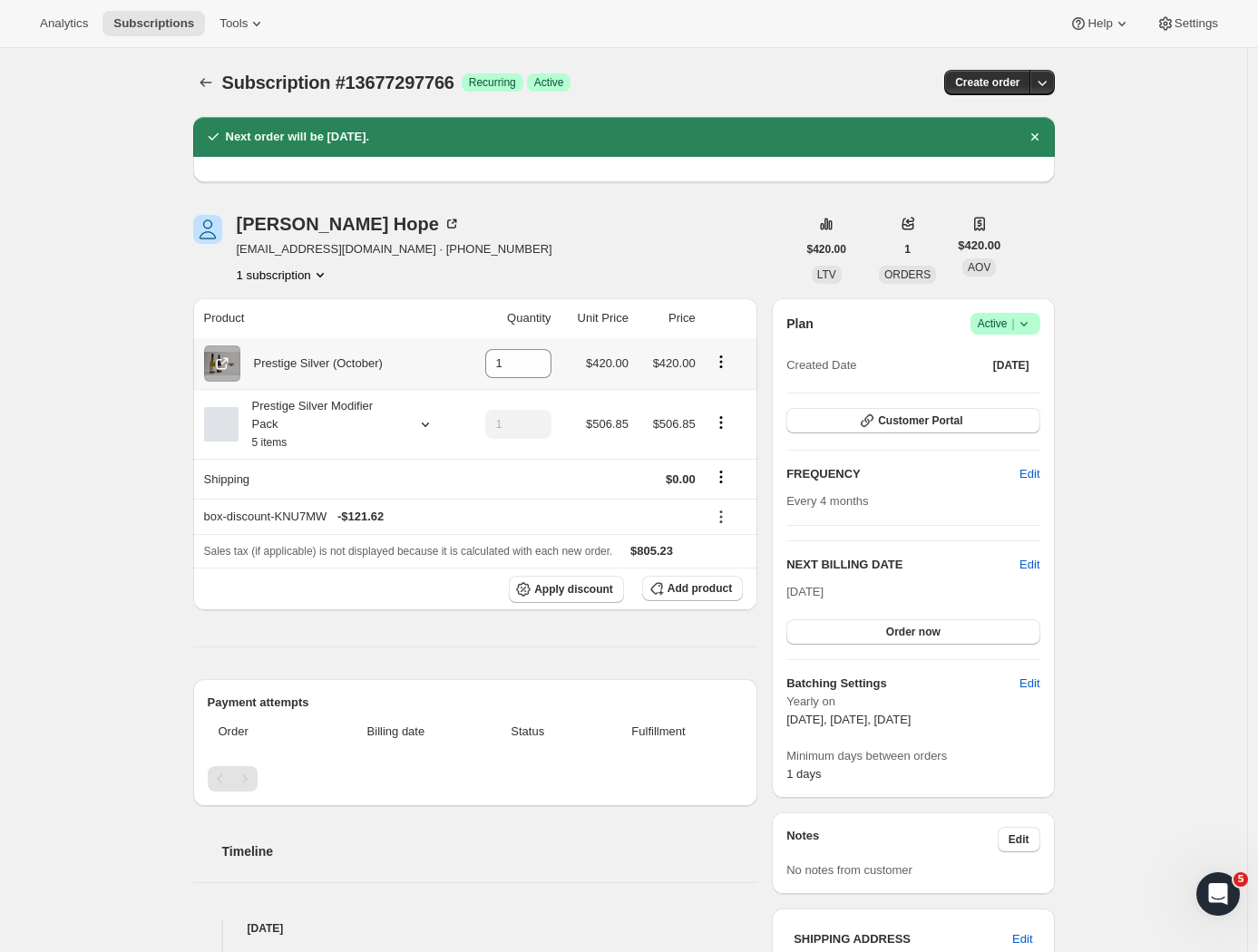 Image resolution: width=1258 pixels, height=952 pixels. What do you see at coordinates (450, 517) in the screenshot?
I see `div: box-discount-KNU7MW` at bounding box center [450, 517].